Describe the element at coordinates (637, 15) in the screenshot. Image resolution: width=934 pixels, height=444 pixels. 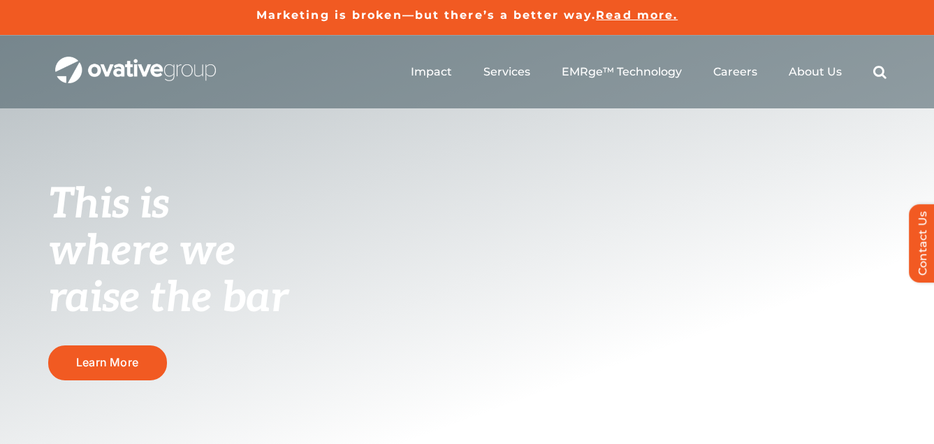
I see `a: Read more.` at that location.